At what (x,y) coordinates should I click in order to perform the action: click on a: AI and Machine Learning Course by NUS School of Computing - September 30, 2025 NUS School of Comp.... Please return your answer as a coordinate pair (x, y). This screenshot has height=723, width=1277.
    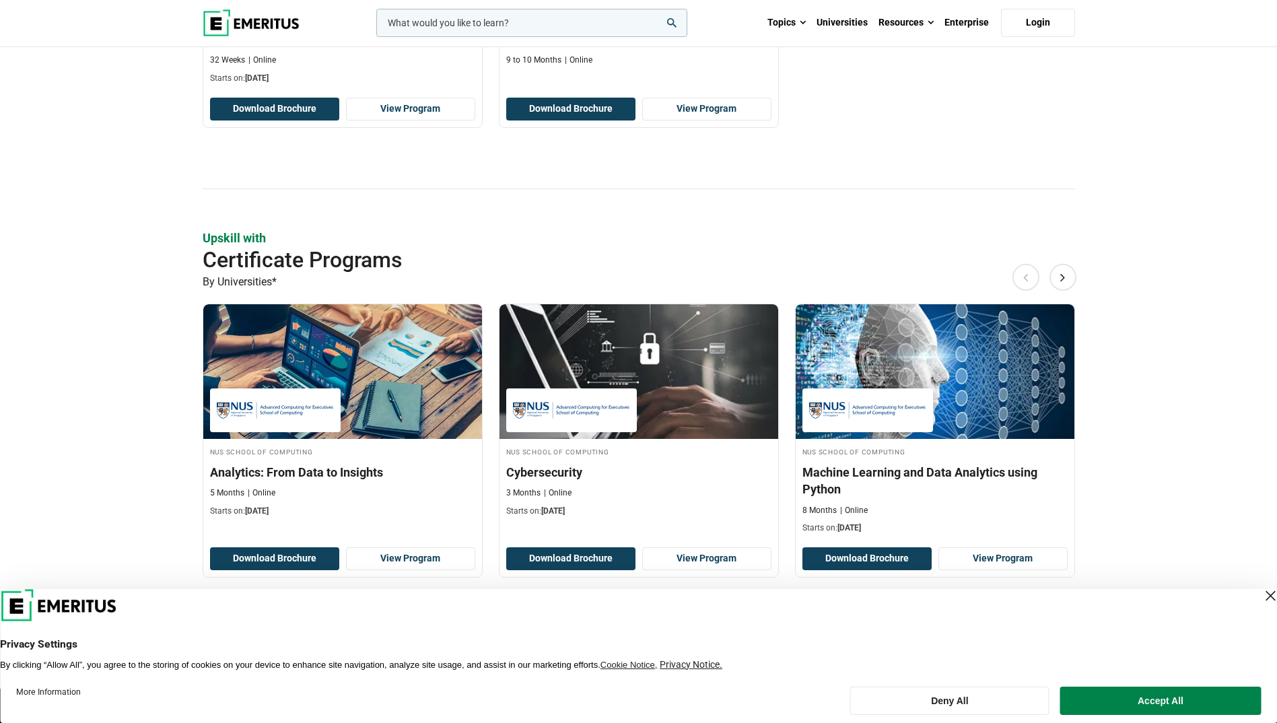
    Looking at the image, I should click on (935, 422).